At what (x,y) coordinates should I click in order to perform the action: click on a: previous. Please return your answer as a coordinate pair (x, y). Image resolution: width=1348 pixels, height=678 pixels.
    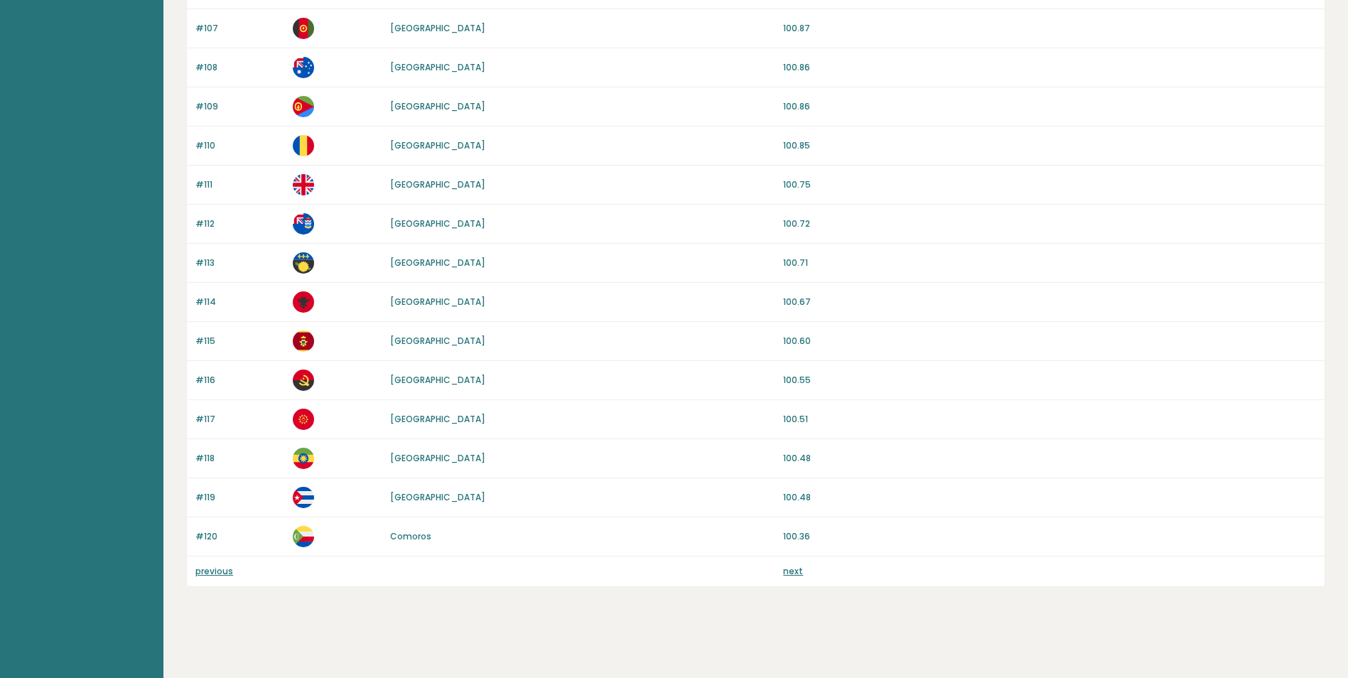
    Looking at the image, I should click on (214, 571).